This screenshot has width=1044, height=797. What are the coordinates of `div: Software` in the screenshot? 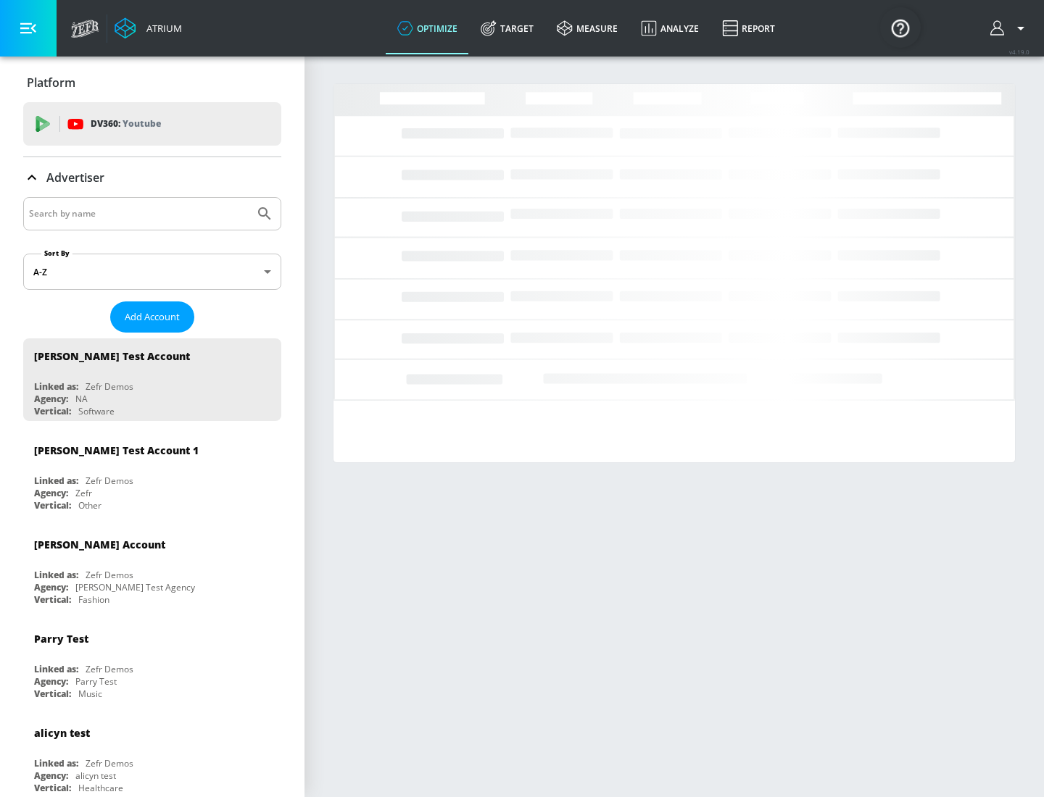 It's located at (96, 411).